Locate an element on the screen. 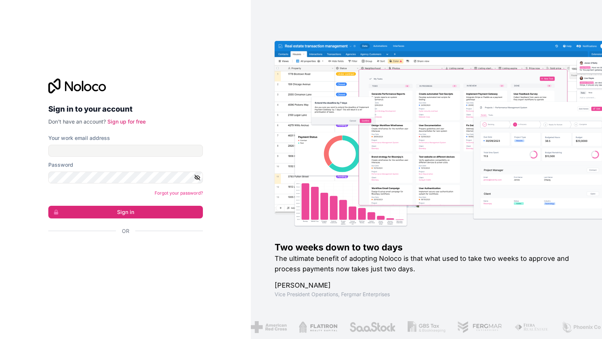 This screenshot has width=602, height=339. img: /assets/american-red-cross-BAupjrZR.png is located at coordinates (269, 327).